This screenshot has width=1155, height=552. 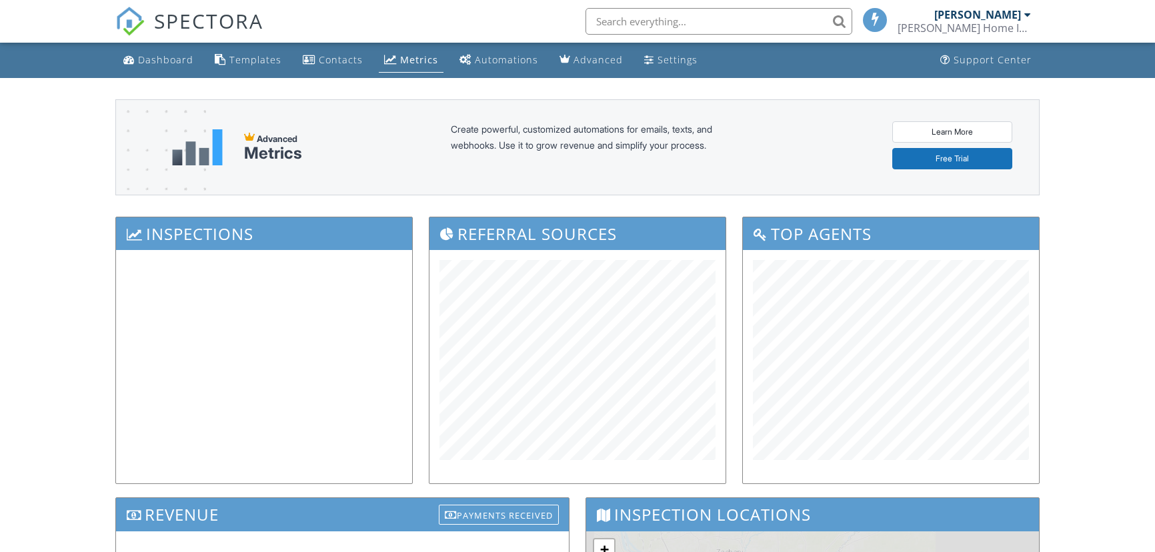 I want to click on a: Contacts, so click(x=333, y=60).